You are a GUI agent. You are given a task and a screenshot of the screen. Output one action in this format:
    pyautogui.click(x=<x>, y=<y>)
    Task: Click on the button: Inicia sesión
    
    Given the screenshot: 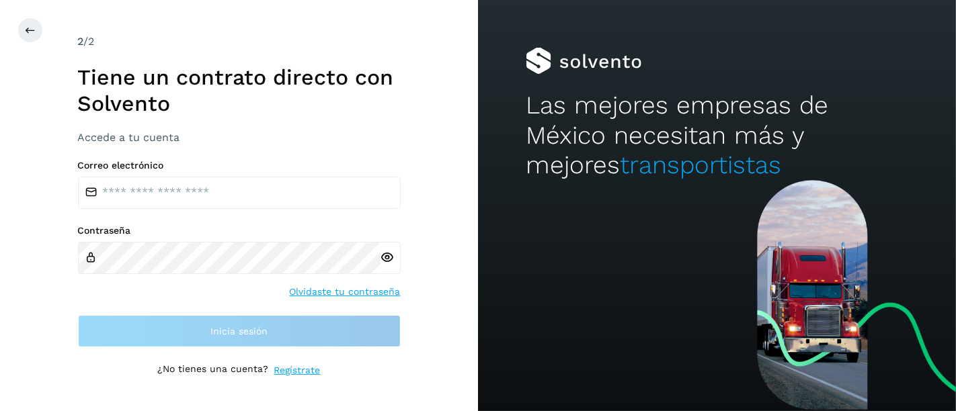 What is the action you would take?
    pyautogui.click(x=239, y=331)
    